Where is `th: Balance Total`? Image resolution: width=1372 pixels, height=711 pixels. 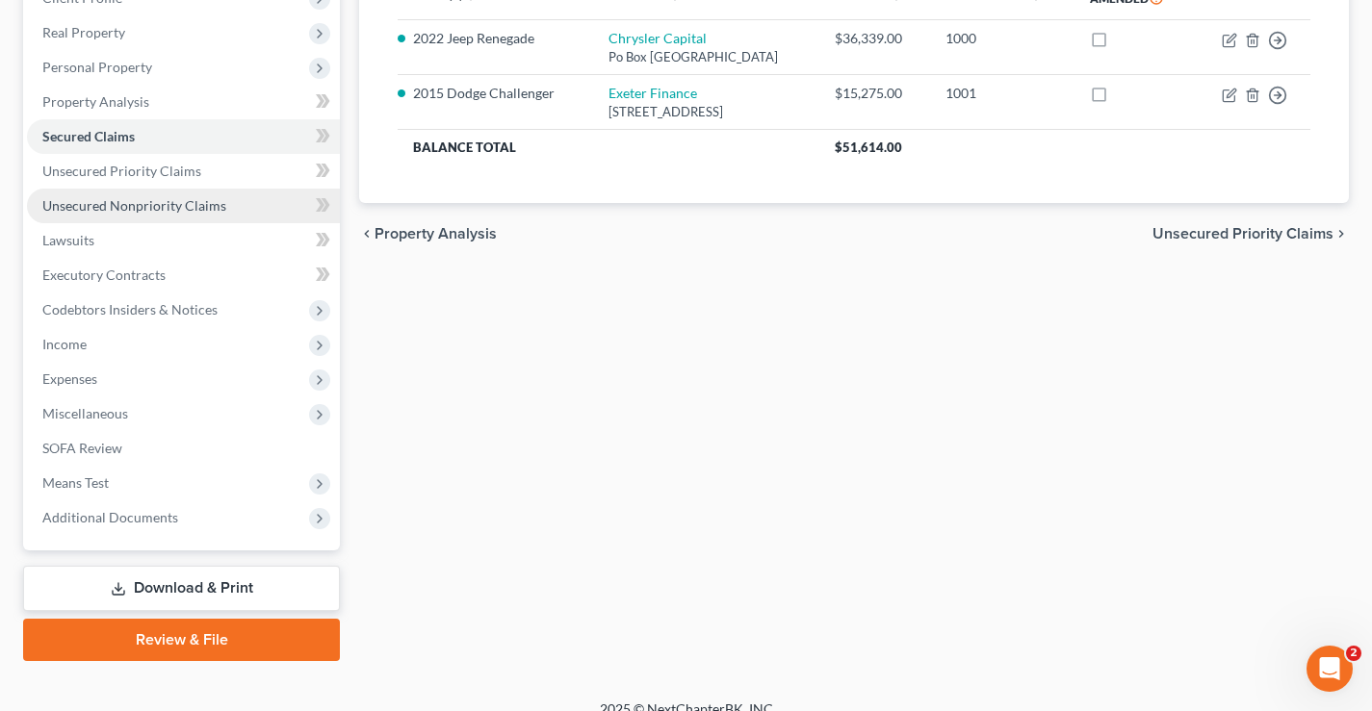
th: Balance Total is located at coordinates (608, 147).